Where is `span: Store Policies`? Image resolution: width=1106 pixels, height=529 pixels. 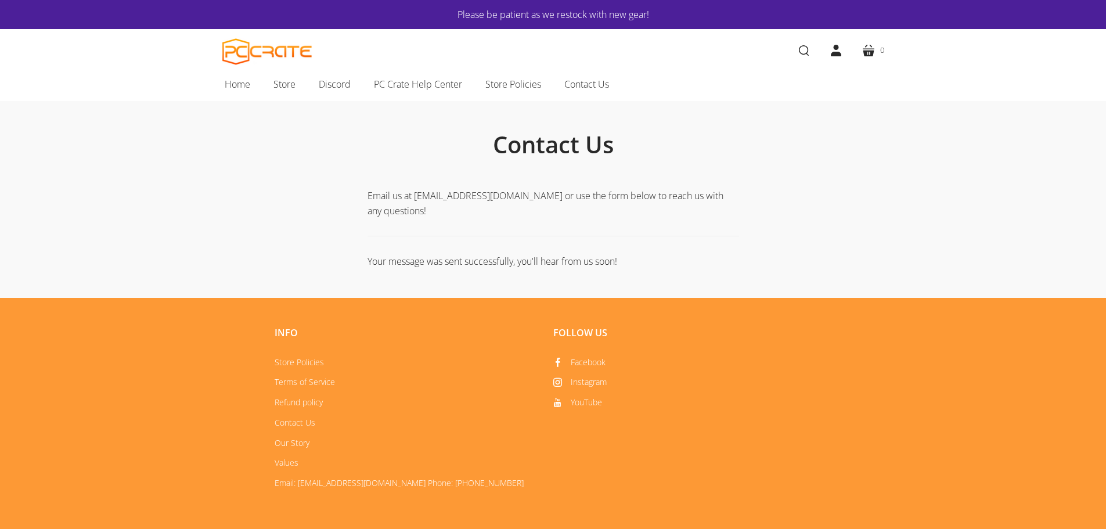
span: Store Policies is located at coordinates (513, 84).